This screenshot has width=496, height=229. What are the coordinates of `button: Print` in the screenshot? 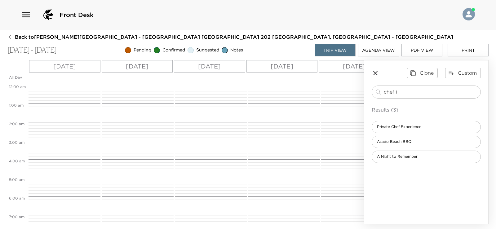 It's located at (468, 50).